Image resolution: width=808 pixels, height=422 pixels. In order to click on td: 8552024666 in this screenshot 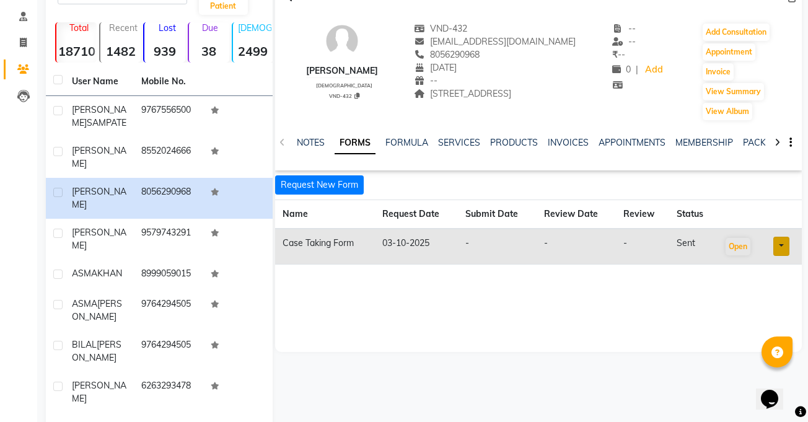, I will do `click(169, 157)`.